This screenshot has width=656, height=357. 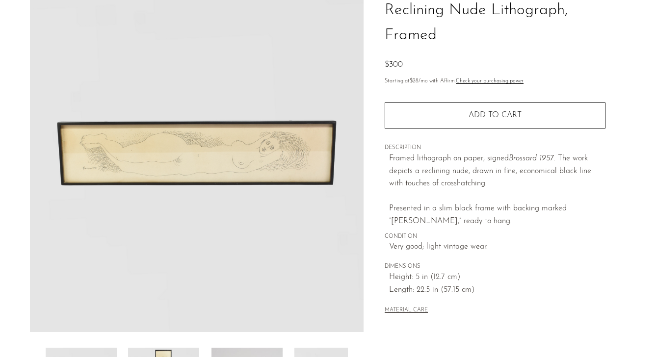 I want to click on span: $300, so click(x=393, y=65).